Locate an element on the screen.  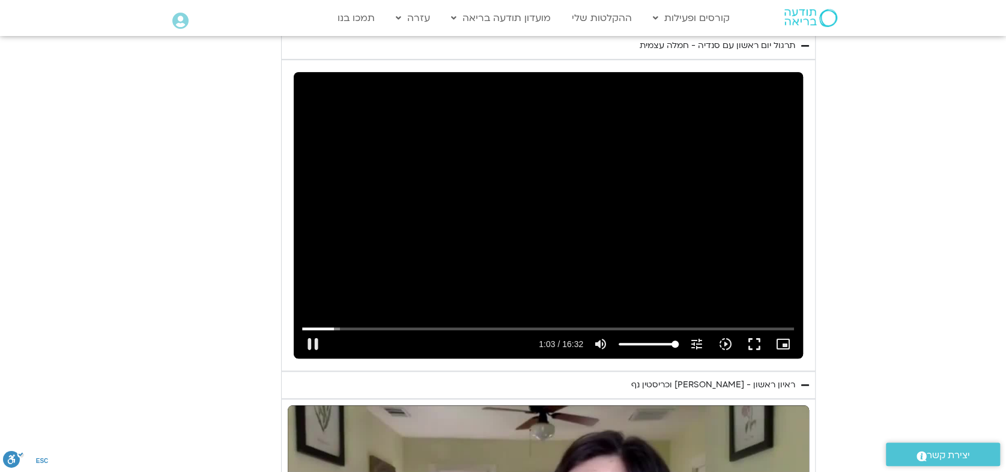
a: קורסים ופעילות is located at coordinates (691, 18).